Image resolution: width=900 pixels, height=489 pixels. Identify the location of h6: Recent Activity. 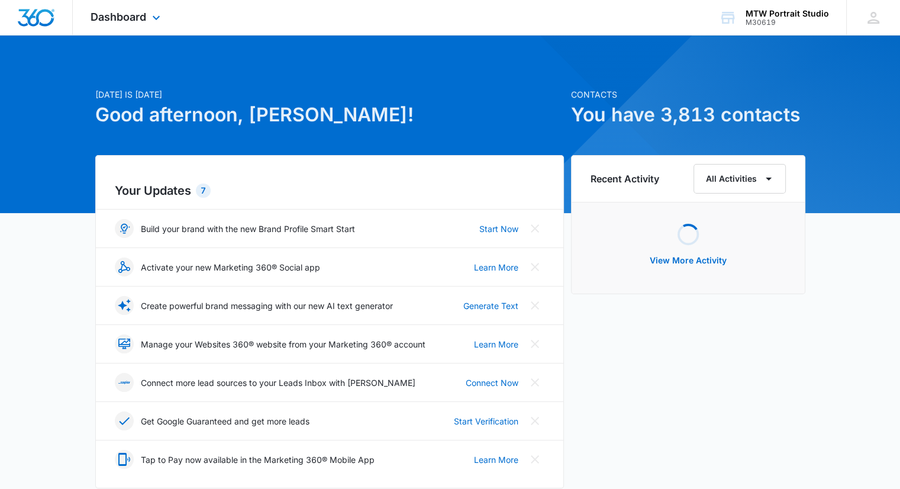
(625, 179).